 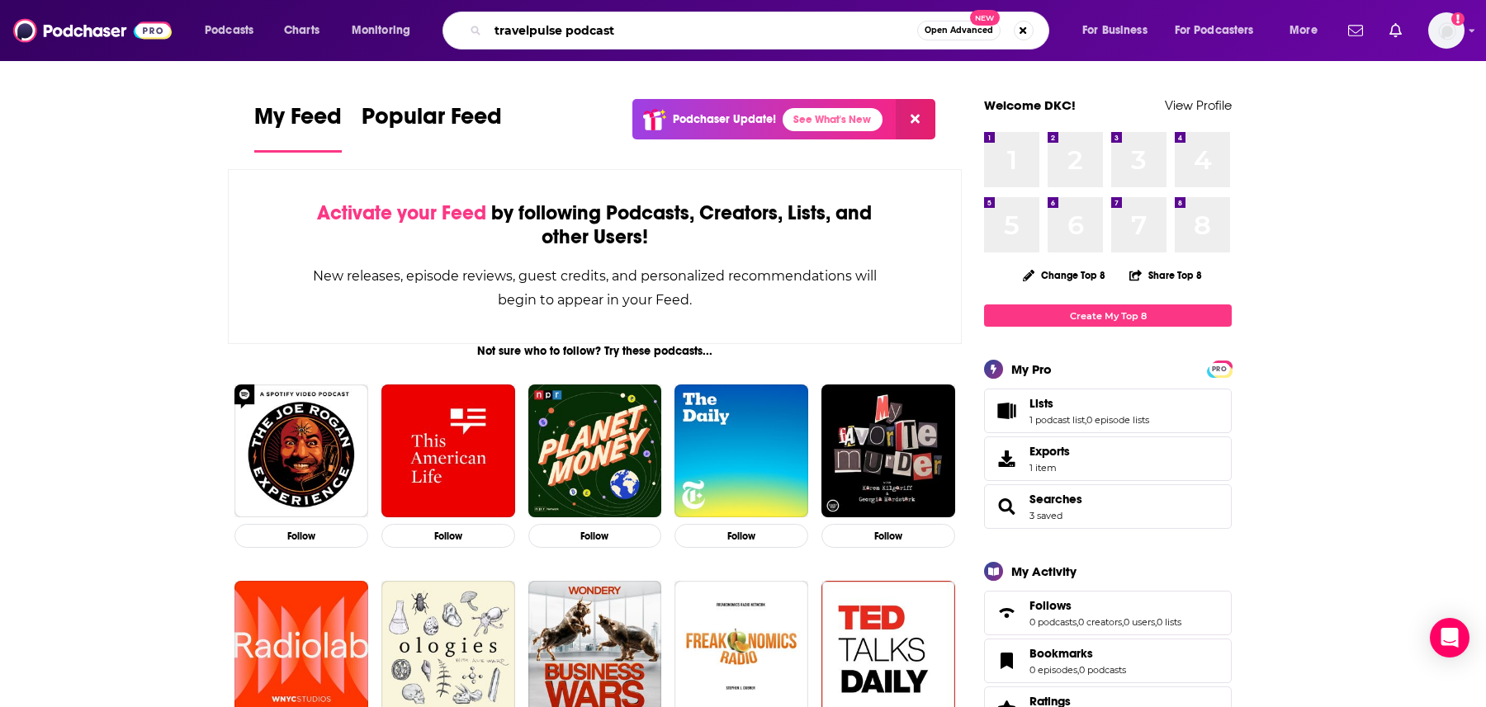 I want to click on a: Podchaser - Follow, Share and Rate Podcasts, so click(x=92, y=31).